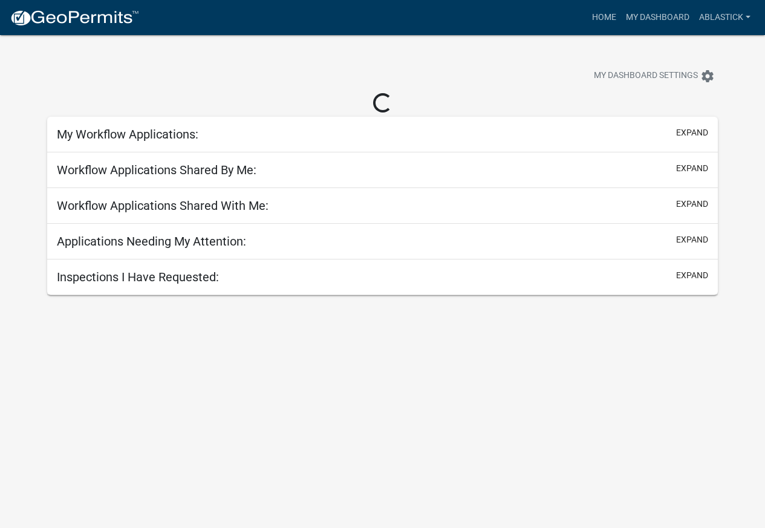  Describe the element at coordinates (138, 277) in the screenshot. I see `h5: Inspections I Have Requested:` at that location.